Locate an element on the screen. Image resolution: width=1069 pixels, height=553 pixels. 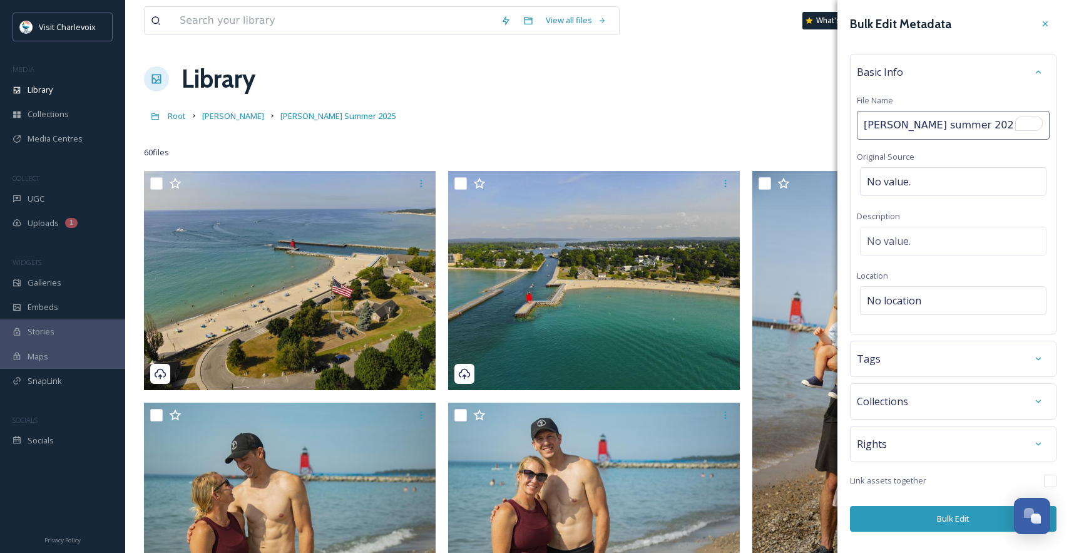
span: 60 file s is located at coordinates (156, 152).